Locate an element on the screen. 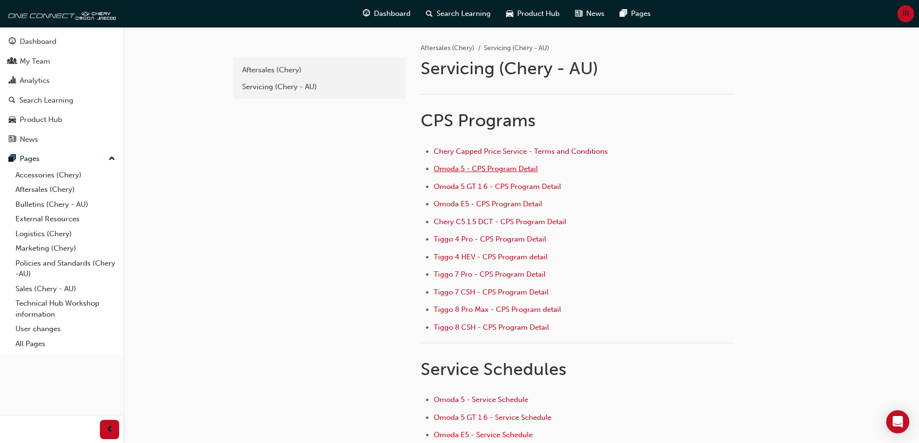 The width and height of the screenshot is (919, 443). a: All Pages is located at coordinates (65, 344).